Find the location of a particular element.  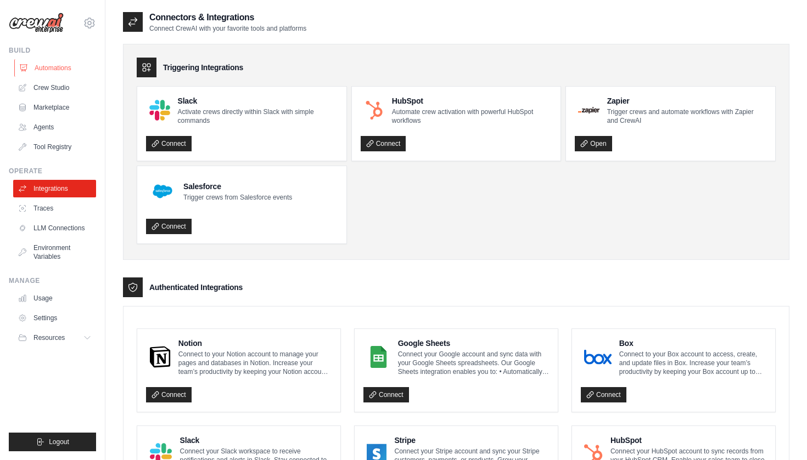

img: Box Logo is located at coordinates (598, 357).